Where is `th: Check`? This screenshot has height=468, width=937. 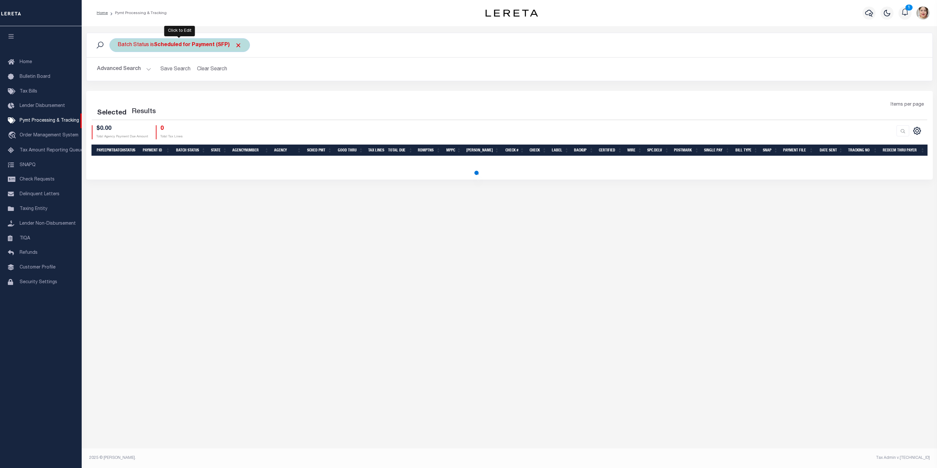 th: Check is located at coordinates (538, 150).